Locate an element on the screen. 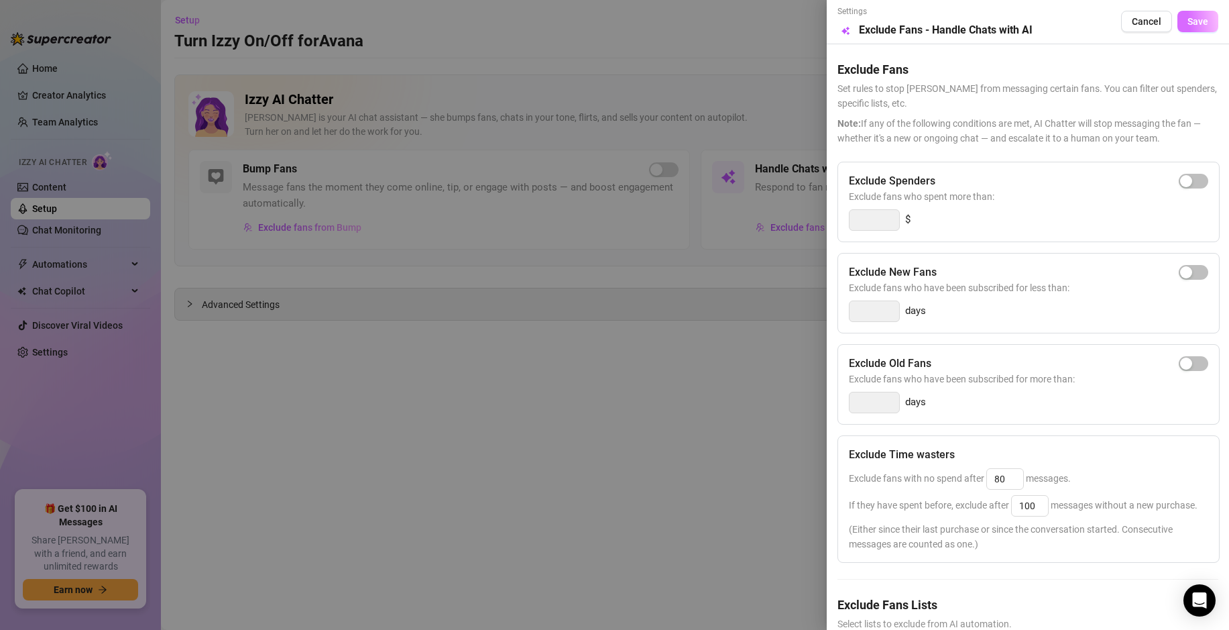  span: If any of the following conditions are met, AI Chatter will stop messaging the fan — whether it's... is located at coordinates (1028, 131).